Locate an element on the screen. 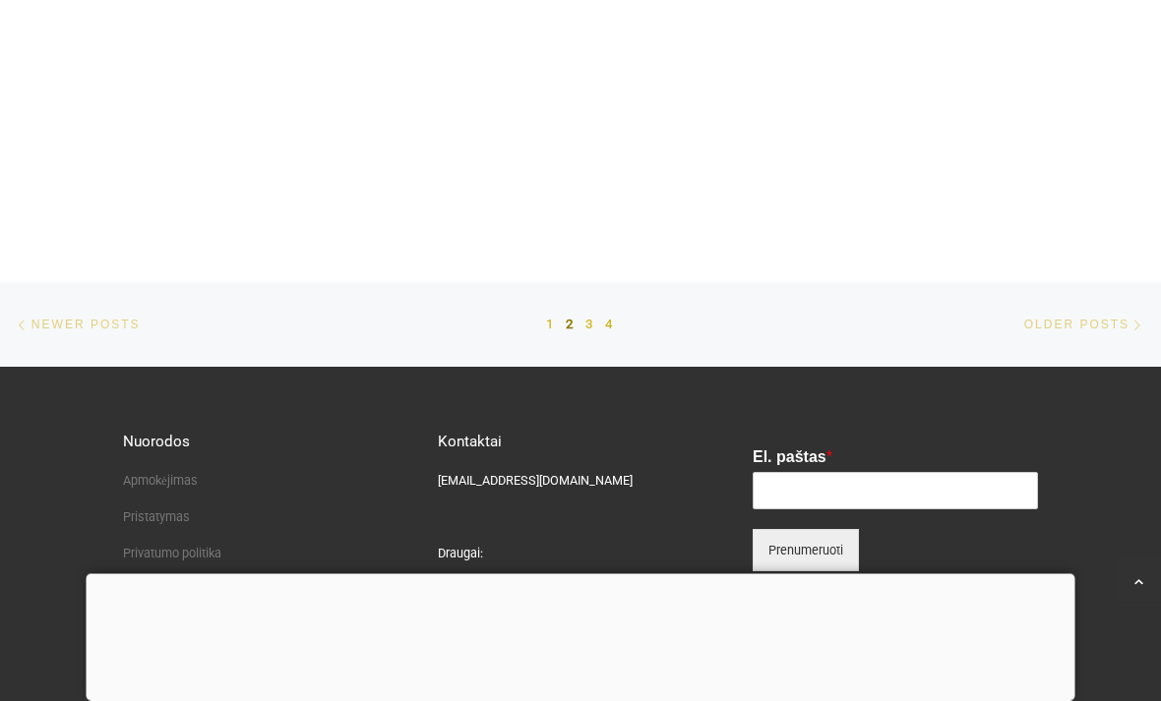  span: Older posts is located at coordinates (1076, 326).